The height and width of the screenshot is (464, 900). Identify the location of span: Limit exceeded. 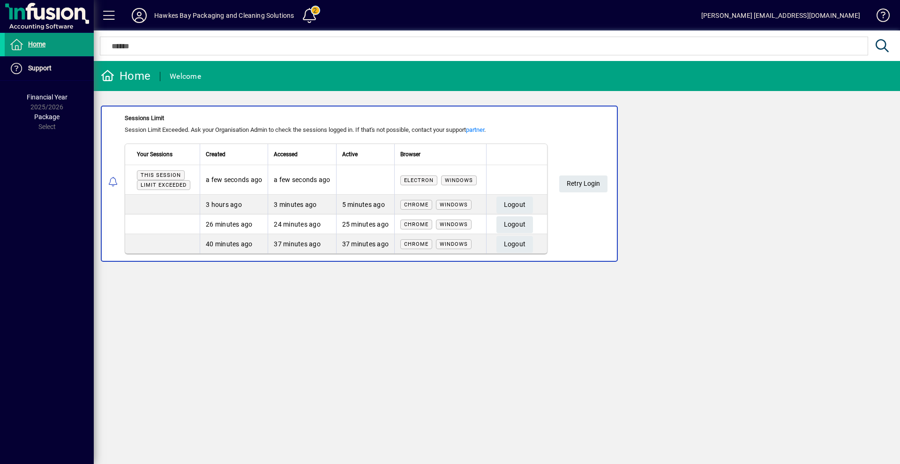
(164, 185).